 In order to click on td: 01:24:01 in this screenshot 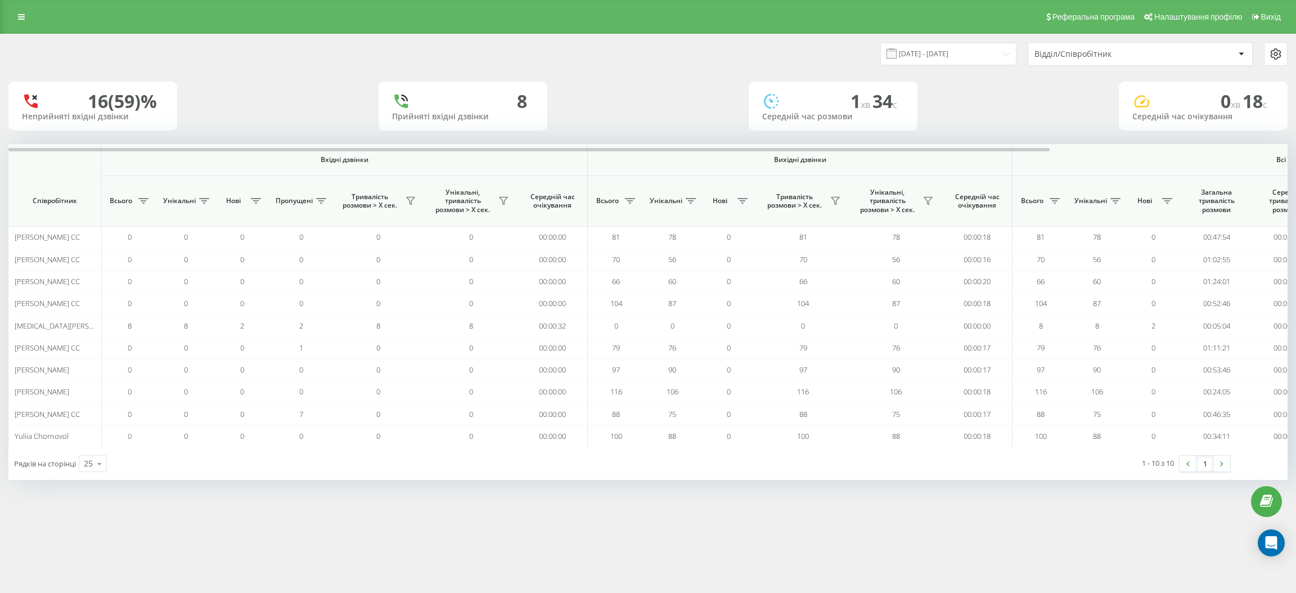, I will do `click(1216, 281)`.